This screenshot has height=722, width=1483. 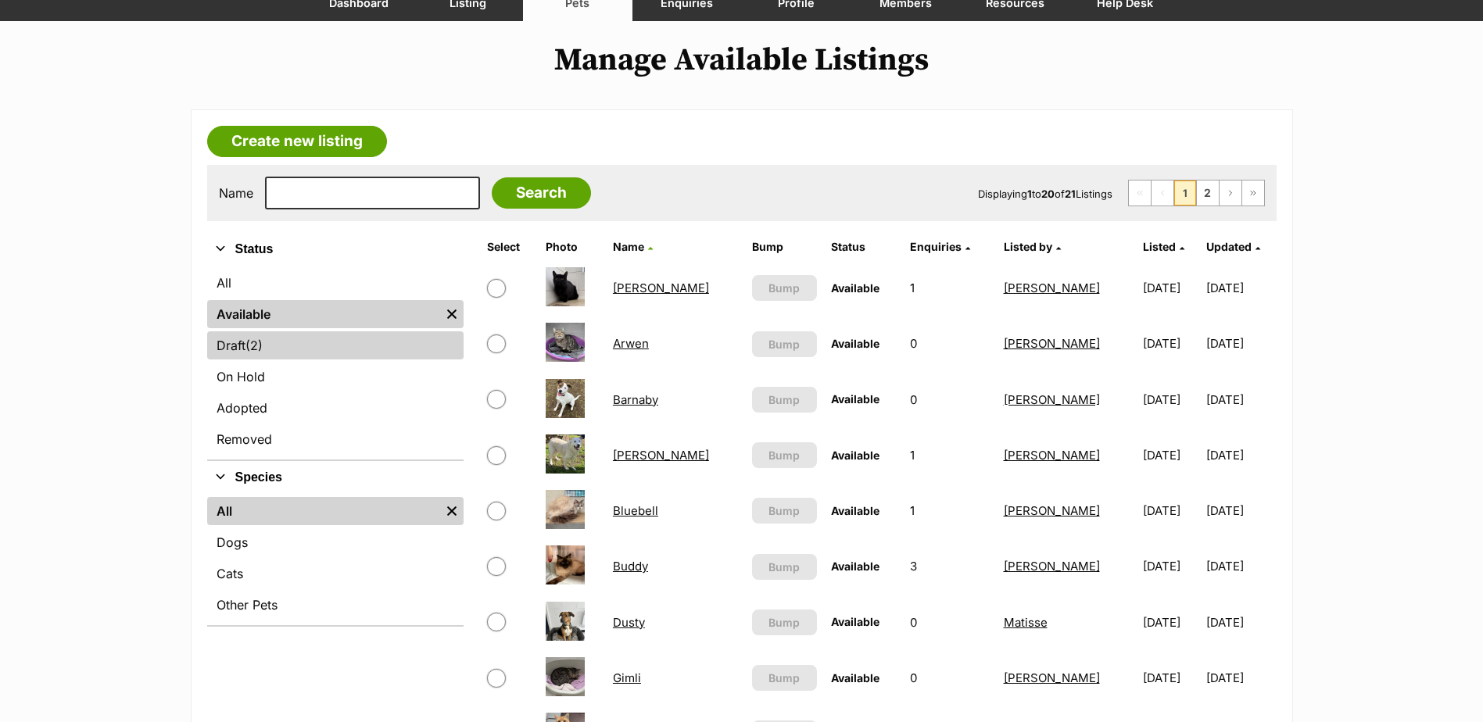 What do you see at coordinates (863, 247) in the screenshot?
I see `th: Status` at bounding box center [863, 247].